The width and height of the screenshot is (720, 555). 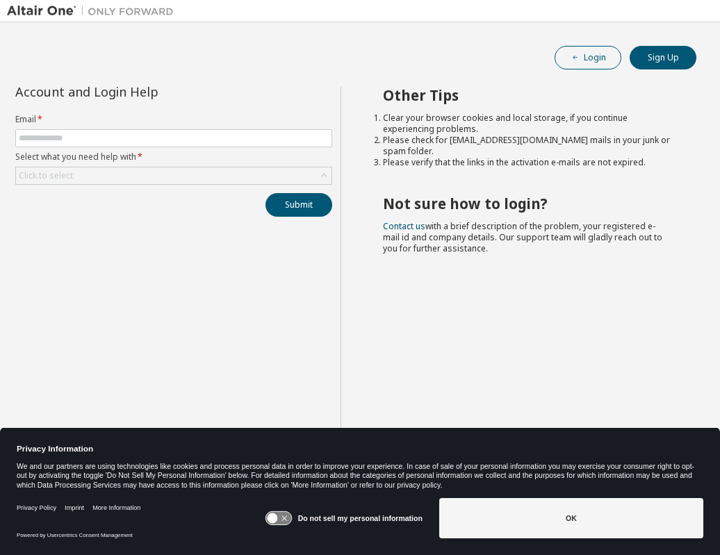 I want to click on button: Login, so click(x=588, y=58).